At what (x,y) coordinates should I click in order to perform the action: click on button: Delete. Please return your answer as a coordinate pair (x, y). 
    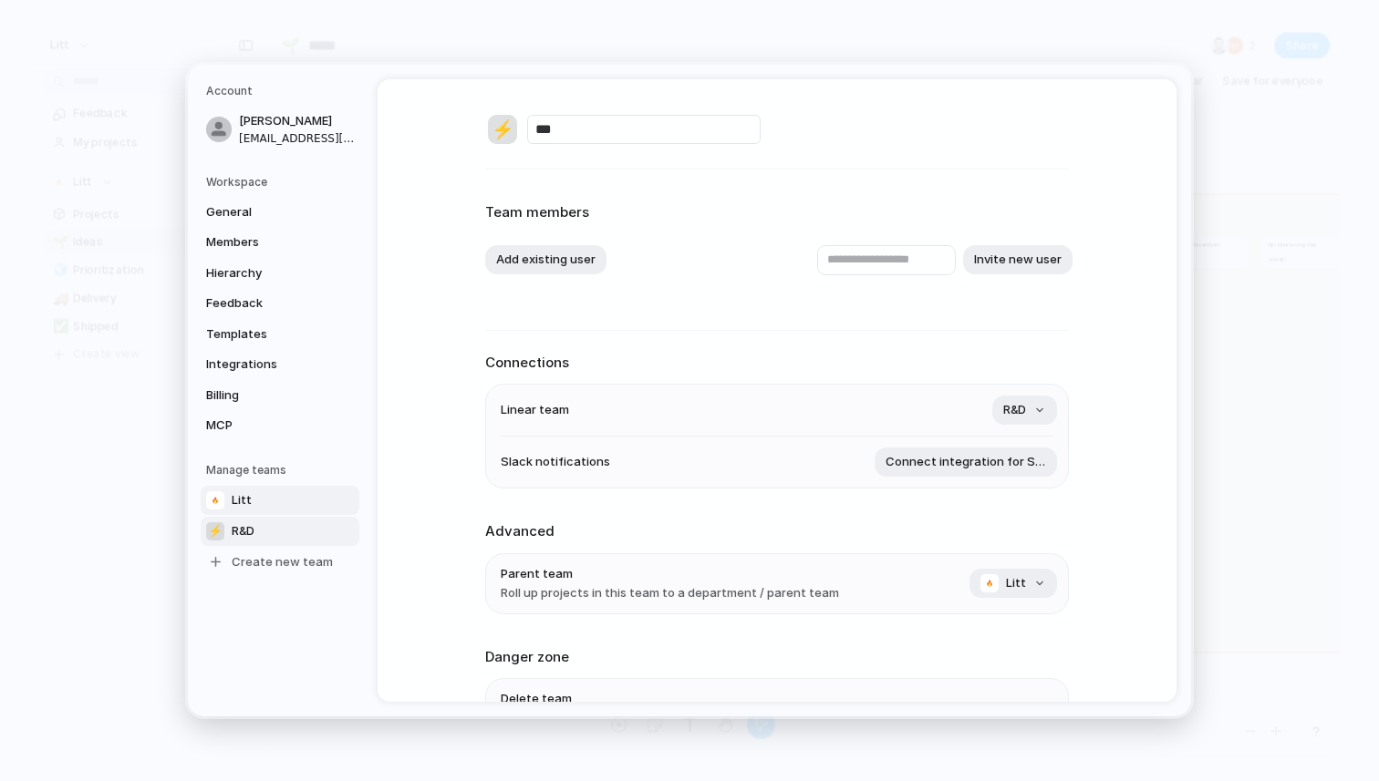
    Looking at the image, I should click on (1028, 709).